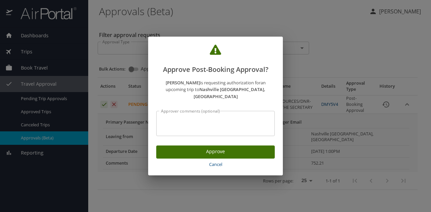  Describe the element at coordinates (215, 60) in the screenshot. I see `h2: Approve Post-Booking Approval?` at that location.